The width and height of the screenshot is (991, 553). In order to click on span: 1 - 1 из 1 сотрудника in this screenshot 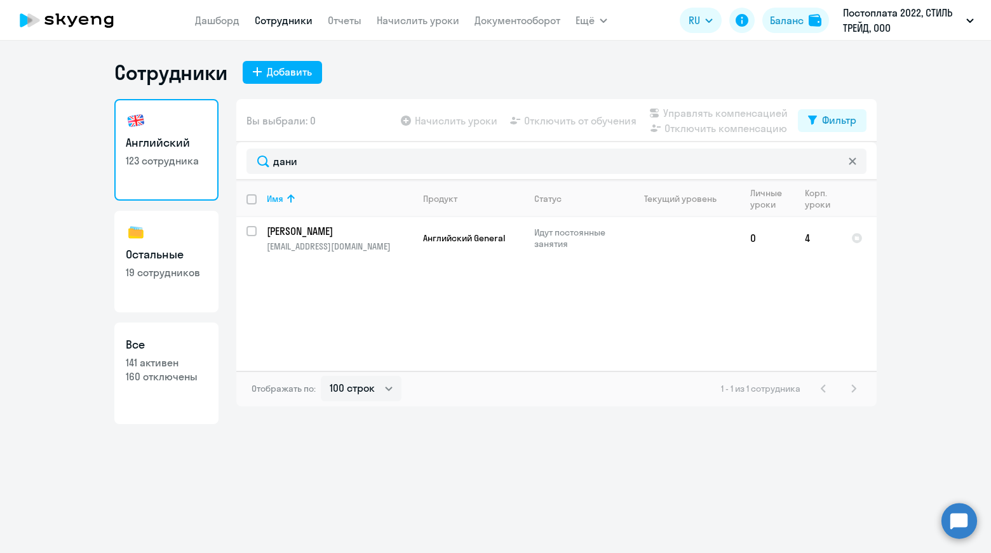, I will do `click(761, 389)`.